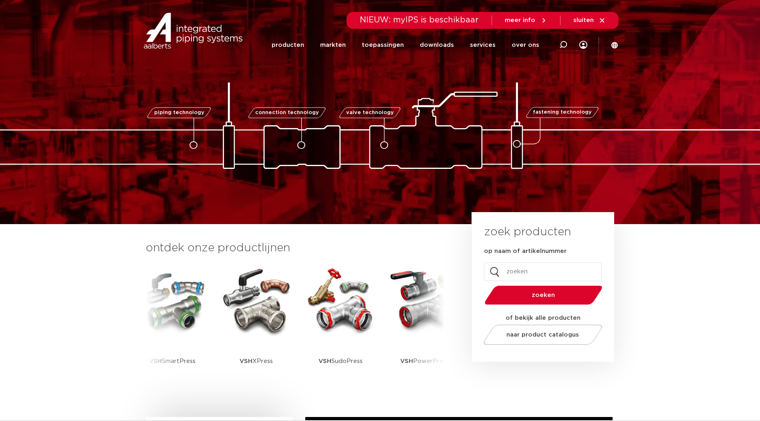 The image size is (760, 421). Describe the element at coordinates (589, 20) in the screenshot. I see `a: sluiten` at that location.